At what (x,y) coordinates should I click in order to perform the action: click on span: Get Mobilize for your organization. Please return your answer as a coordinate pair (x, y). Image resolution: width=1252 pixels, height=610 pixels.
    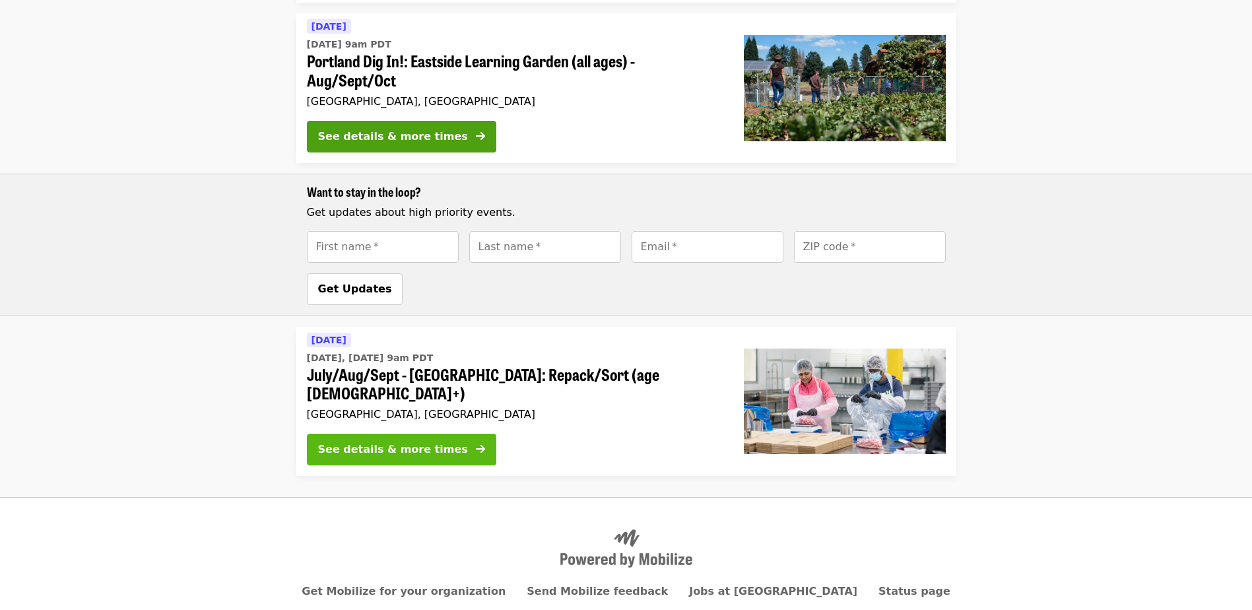
    Looking at the image, I should click on (403, 591).